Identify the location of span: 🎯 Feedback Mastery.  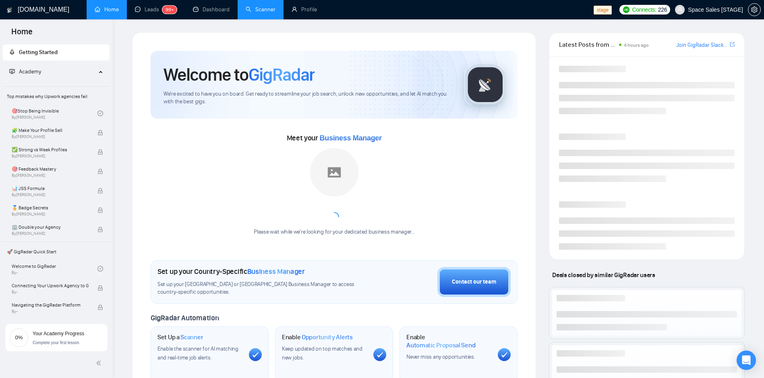
(50, 169).